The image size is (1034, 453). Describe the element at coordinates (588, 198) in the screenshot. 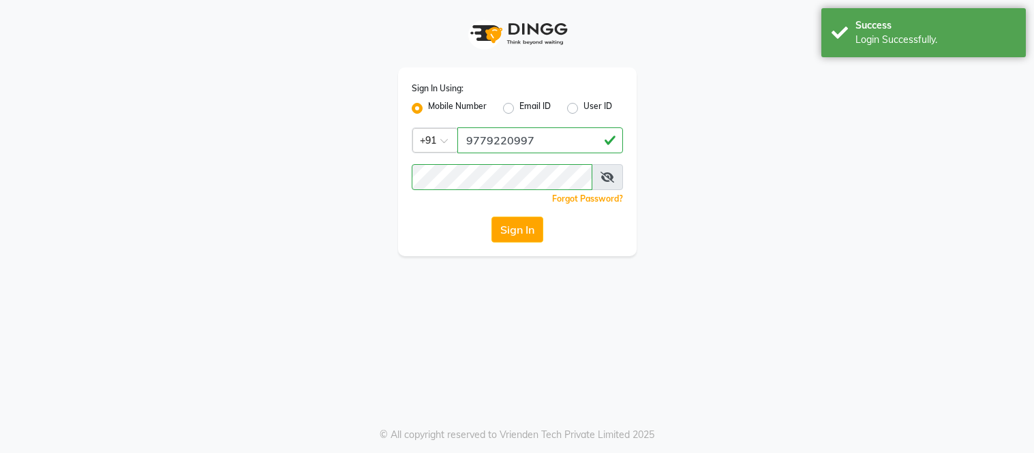

I see `a: Forgot Password?` at that location.